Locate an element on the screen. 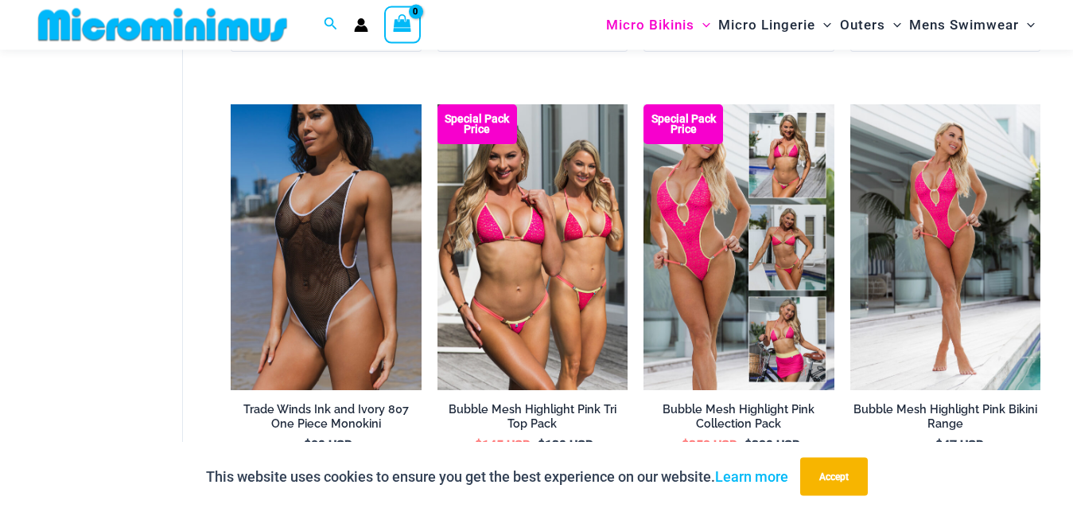  a: Tri Top Pack F Tri Top Pack BTri Top Pack B is located at coordinates (532, 247).